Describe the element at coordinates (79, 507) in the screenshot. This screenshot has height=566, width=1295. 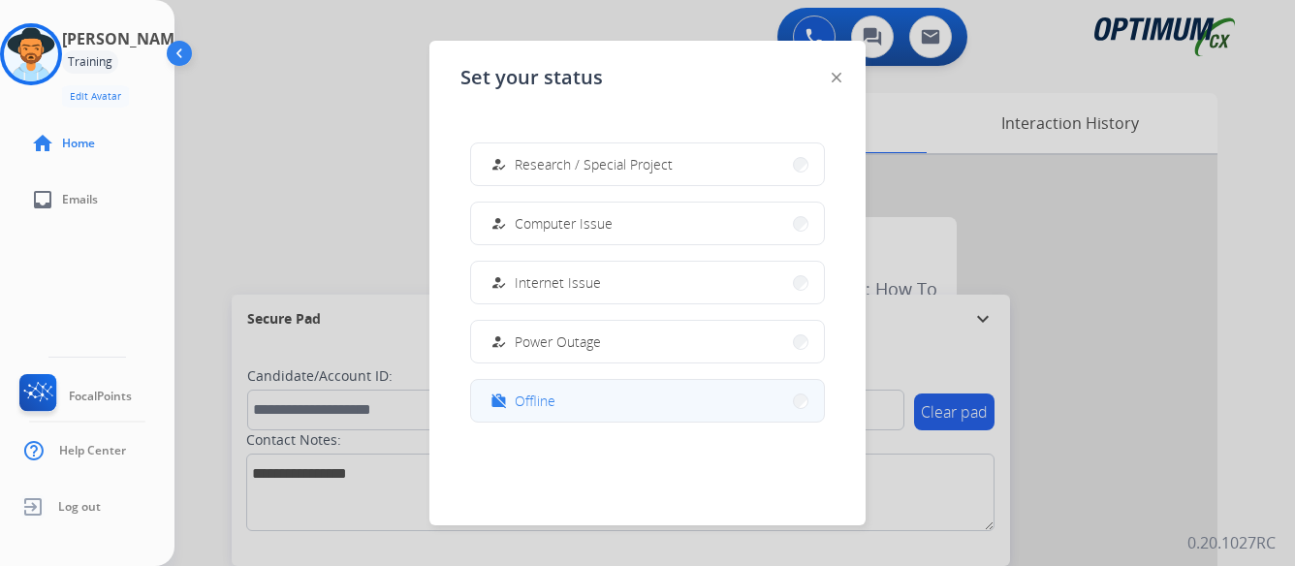
I see `span: Log out` at that location.